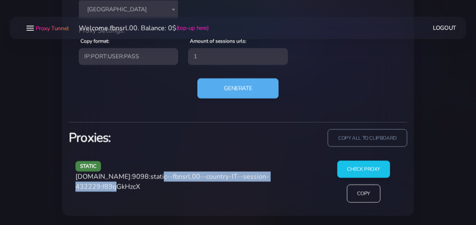 The height and width of the screenshot is (225, 476). Describe the element at coordinates (52, 28) in the screenshot. I see `span: Proxy Tunnel` at that location.